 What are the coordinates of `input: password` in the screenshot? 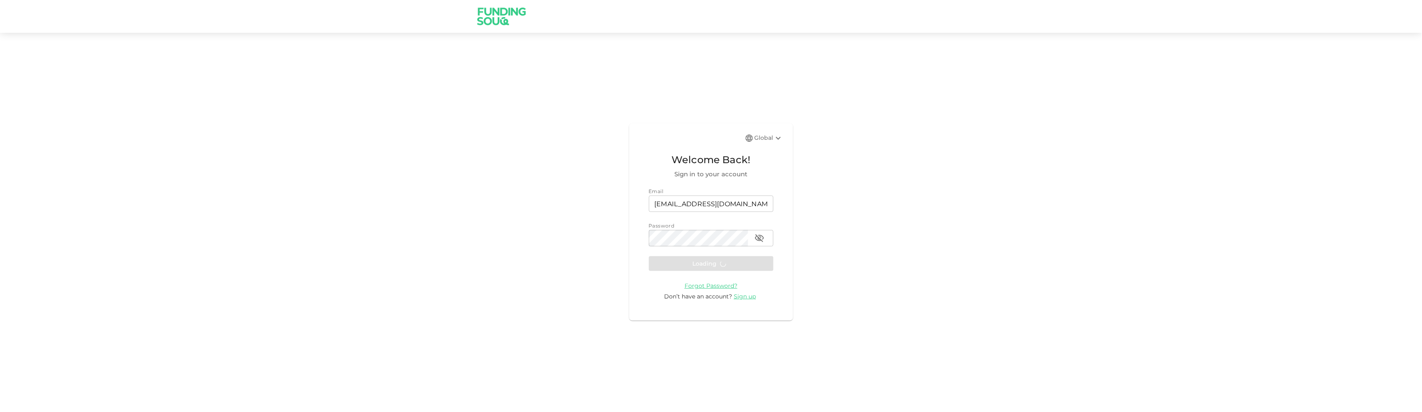 It's located at (698, 238).